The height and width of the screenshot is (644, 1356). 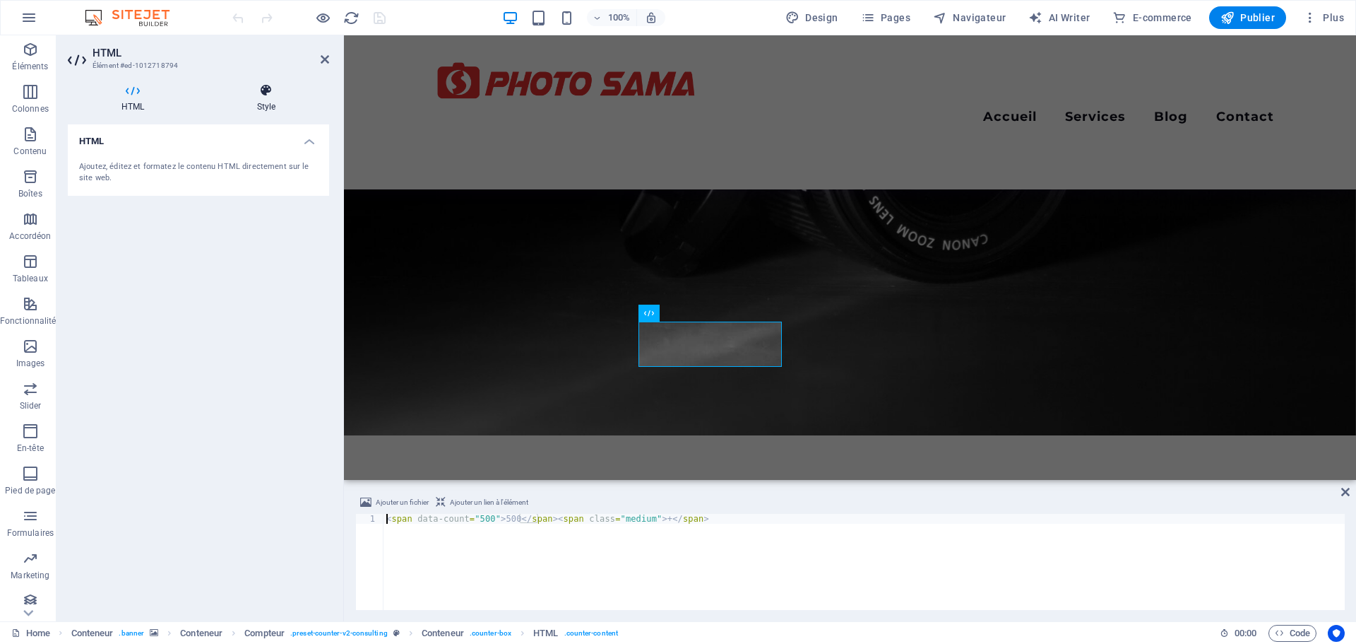 What do you see at coordinates (30, 151) in the screenshot?
I see `p: Contenu` at bounding box center [30, 151].